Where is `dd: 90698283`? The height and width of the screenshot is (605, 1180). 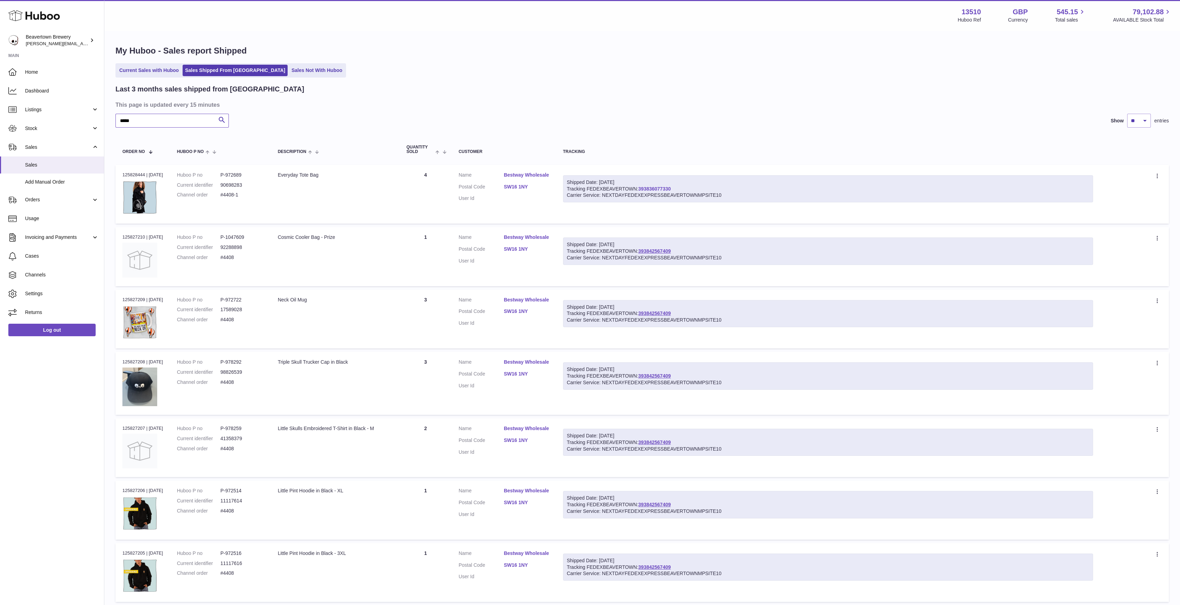 dd: 90698283 is located at coordinates (242, 185).